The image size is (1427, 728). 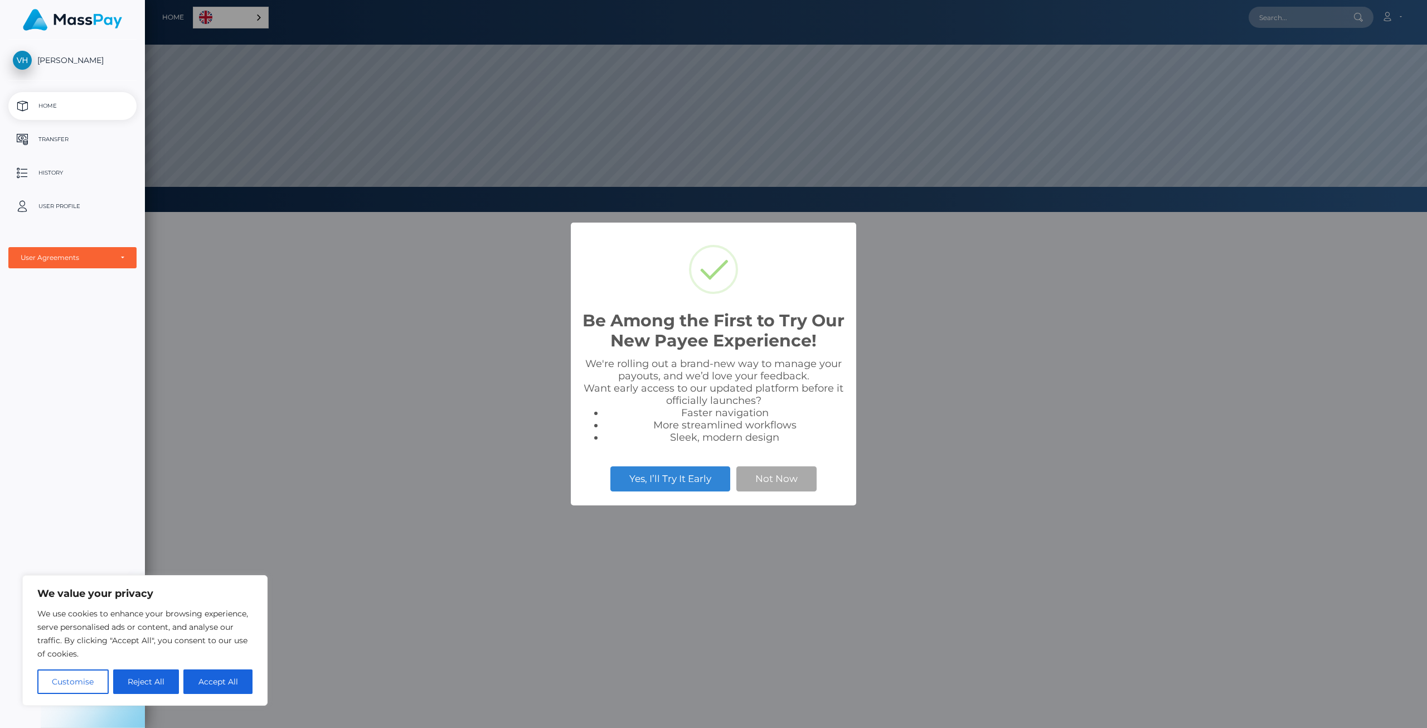 I want to click on img: MassPay, so click(x=72, y=20).